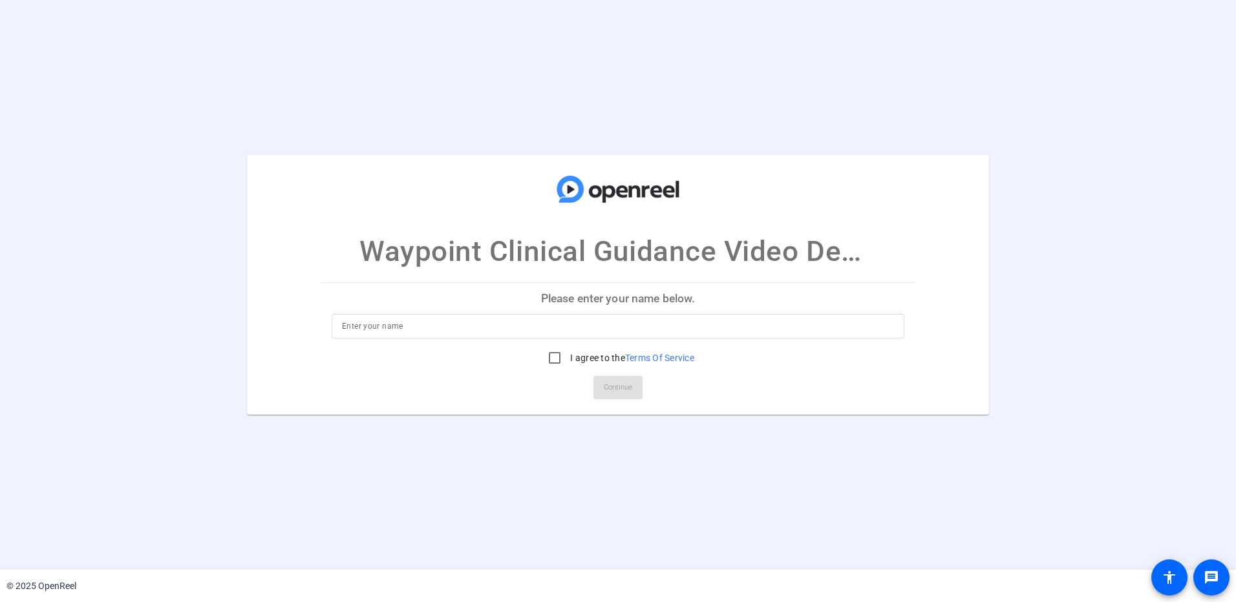  I want to click on img: company-logo, so click(618, 189).